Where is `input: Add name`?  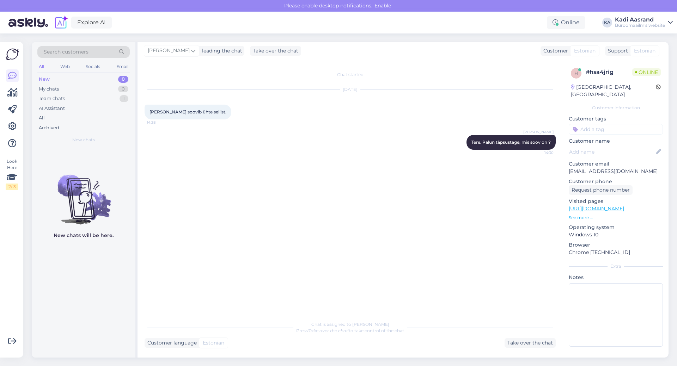 input: Add name is located at coordinates (611, 152).